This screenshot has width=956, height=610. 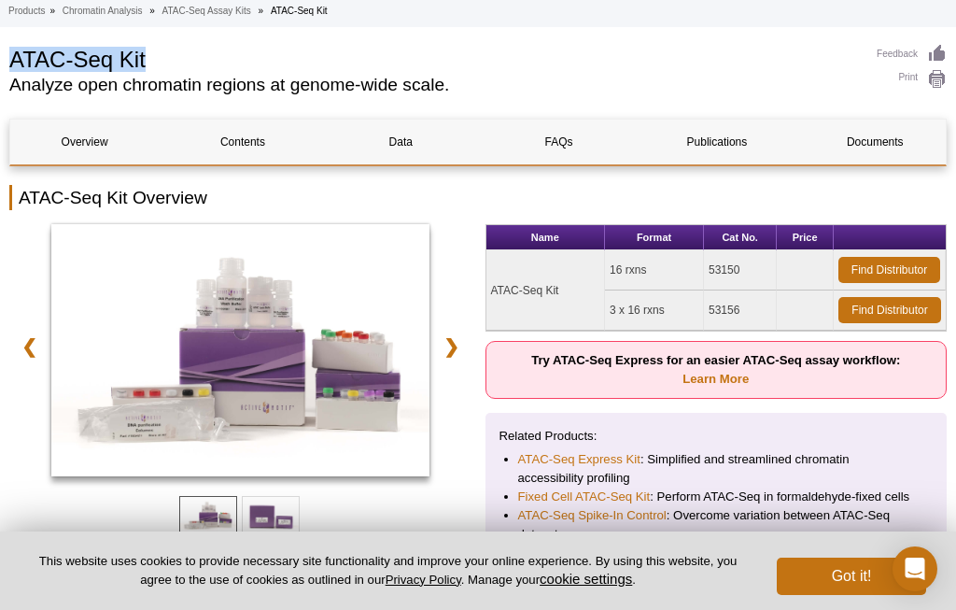 I want to click on a: ATAC-Seq Spike-In Control, so click(x=592, y=515).